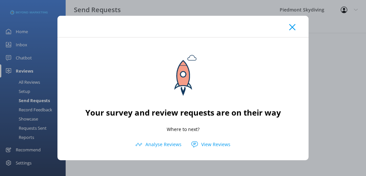  I want to click on button: Close, so click(292, 27).